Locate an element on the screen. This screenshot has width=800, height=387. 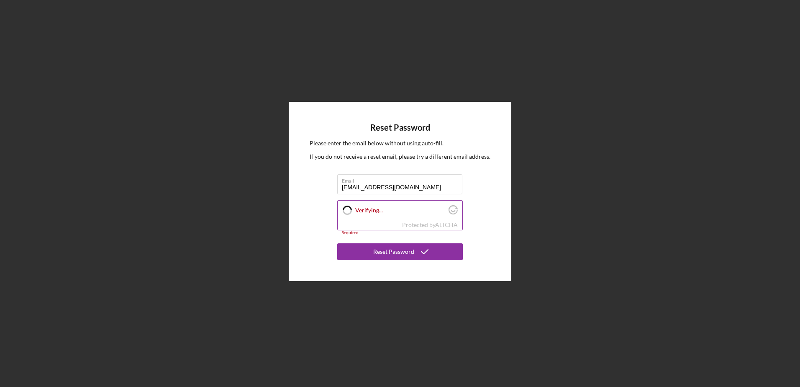
div: Protected by is located at coordinates (430, 225).